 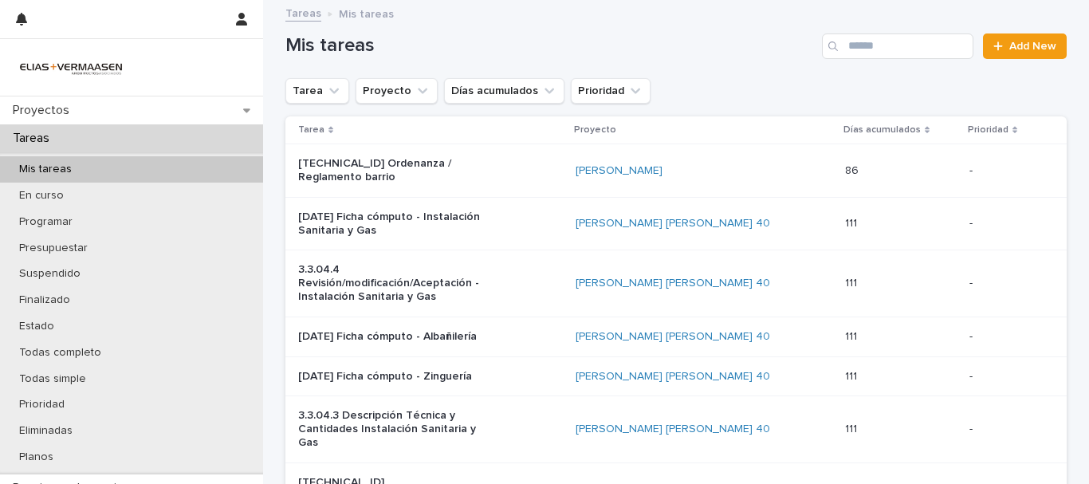 What do you see at coordinates (34, 138) in the screenshot?
I see `p: Tareas` at bounding box center [34, 138].